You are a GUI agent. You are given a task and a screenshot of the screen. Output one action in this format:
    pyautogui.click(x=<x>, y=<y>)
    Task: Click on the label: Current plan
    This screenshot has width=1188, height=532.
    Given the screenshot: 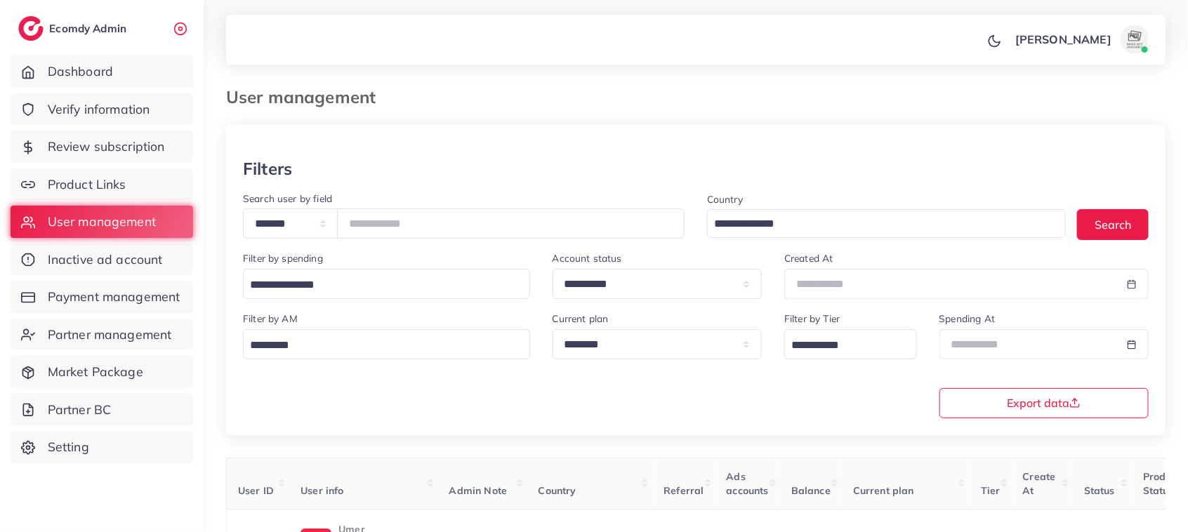 What is the action you would take?
    pyautogui.click(x=581, y=319)
    